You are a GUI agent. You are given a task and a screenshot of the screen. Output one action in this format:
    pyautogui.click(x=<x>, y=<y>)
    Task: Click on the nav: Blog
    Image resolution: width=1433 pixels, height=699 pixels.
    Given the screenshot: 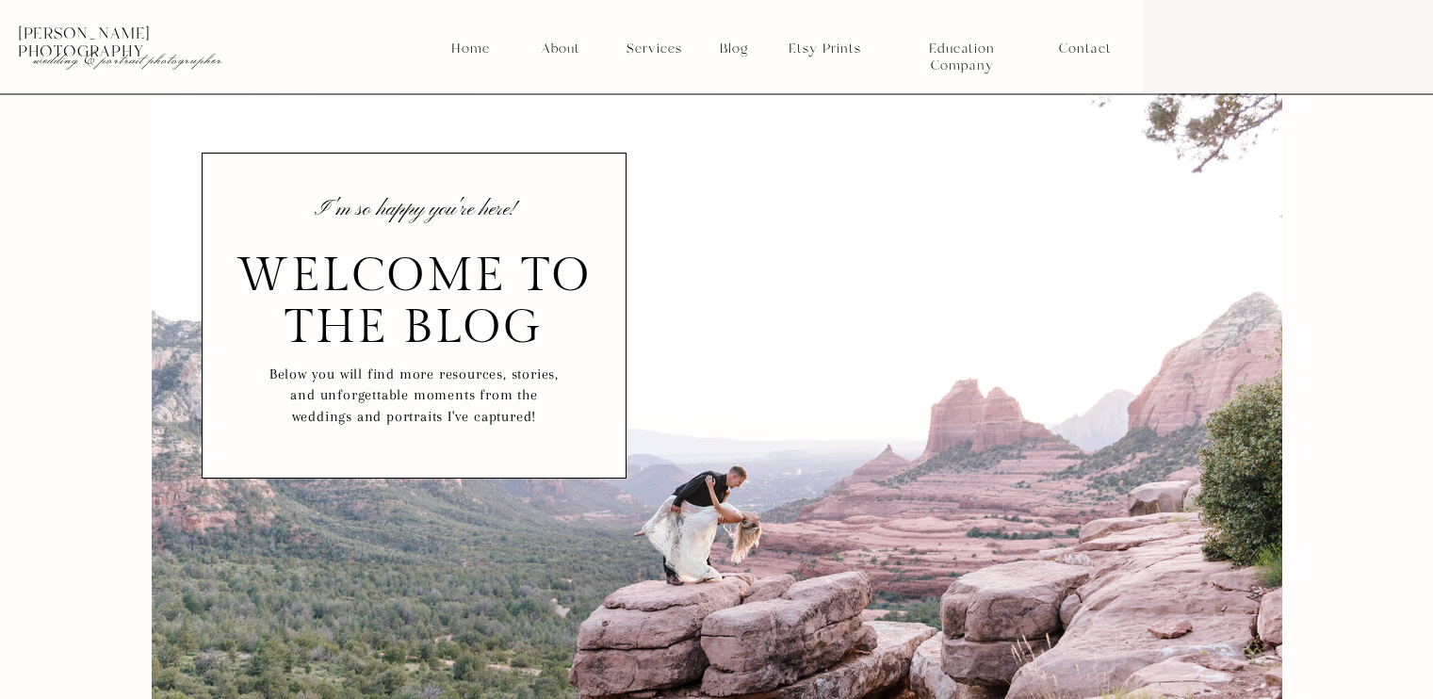 What is the action you would take?
    pyautogui.click(x=734, y=49)
    